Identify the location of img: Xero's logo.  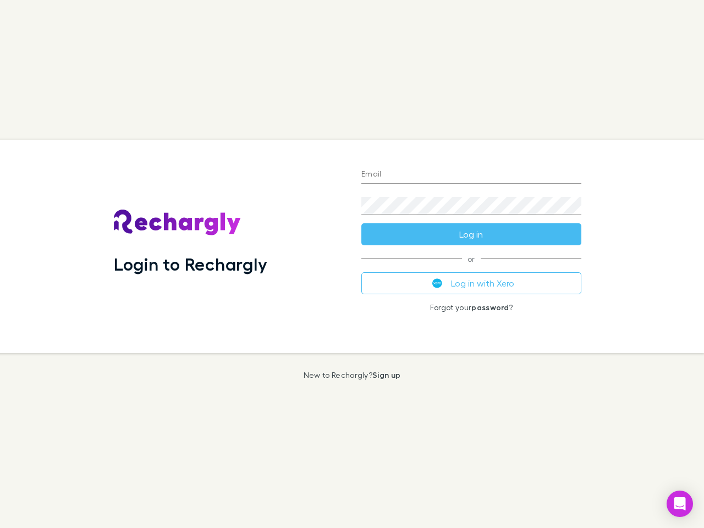
(437, 283).